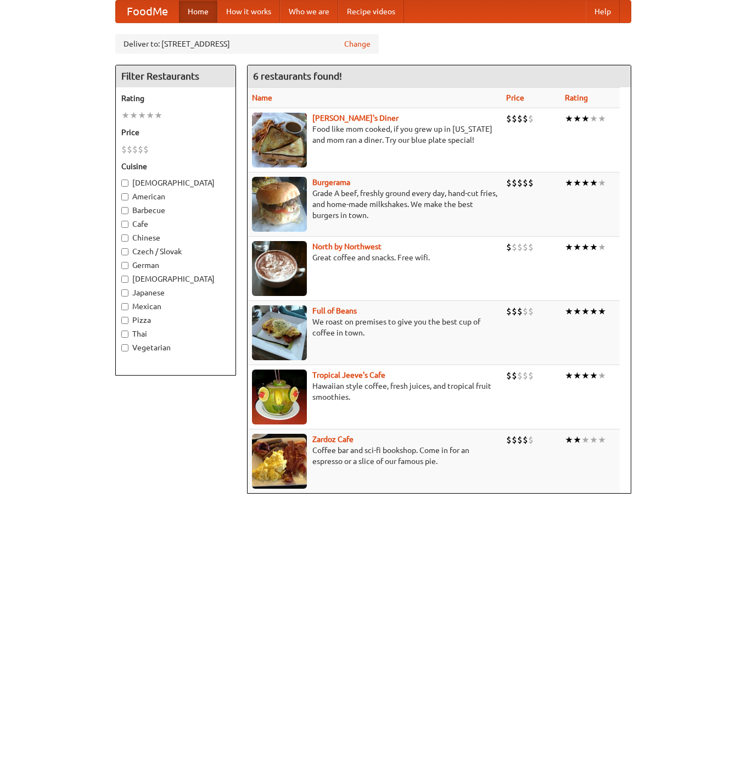 This screenshot has height=777, width=746. Describe the element at coordinates (176, 348) in the screenshot. I see `label: Vegetarian` at that location.